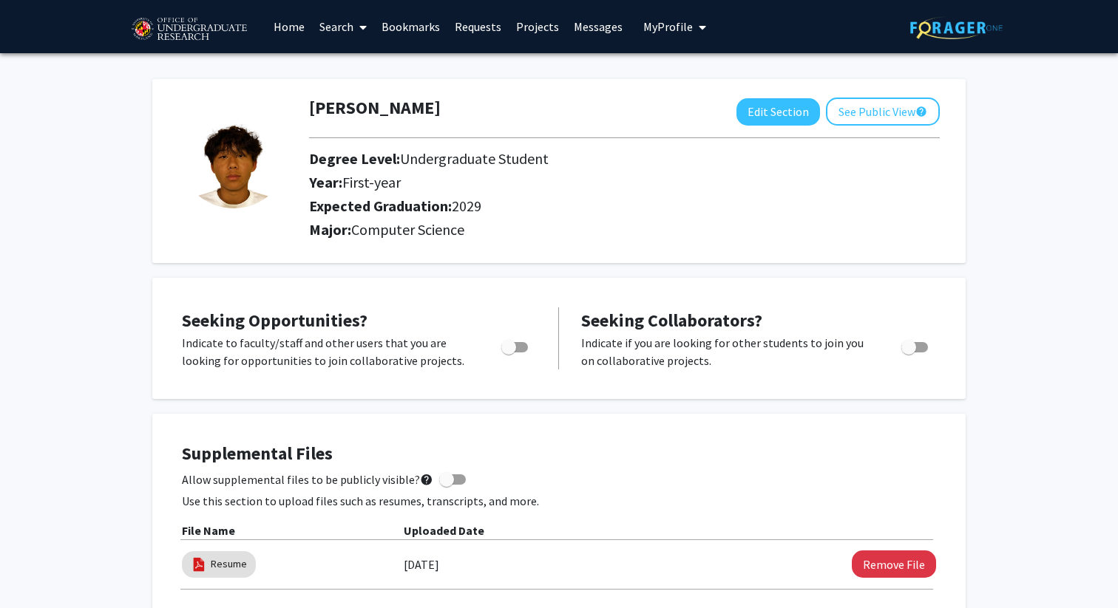 This screenshot has height=608, width=1118. Describe the element at coordinates (199, 565) in the screenshot. I see `img: pdf_icon.png` at that location.